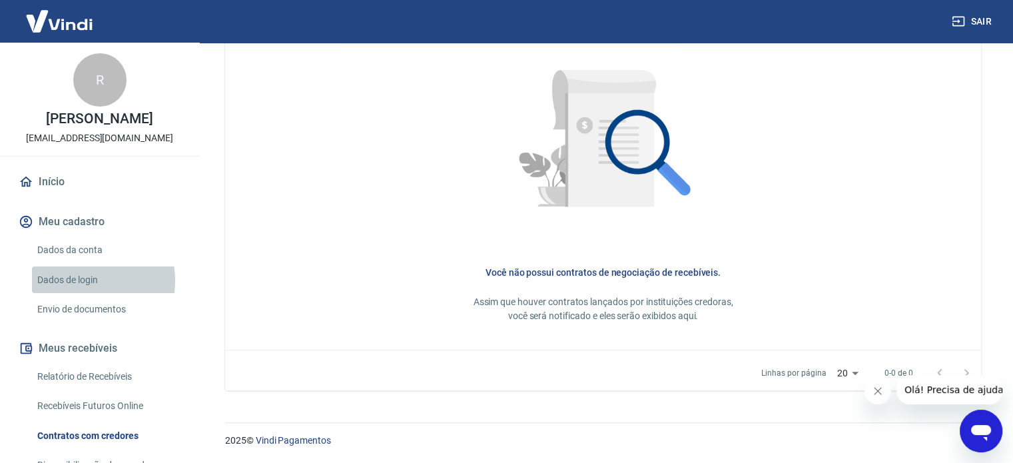 This screenshot has width=1013, height=463. Describe the element at coordinates (107, 280) in the screenshot. I see `a: Dados de login` at that location.